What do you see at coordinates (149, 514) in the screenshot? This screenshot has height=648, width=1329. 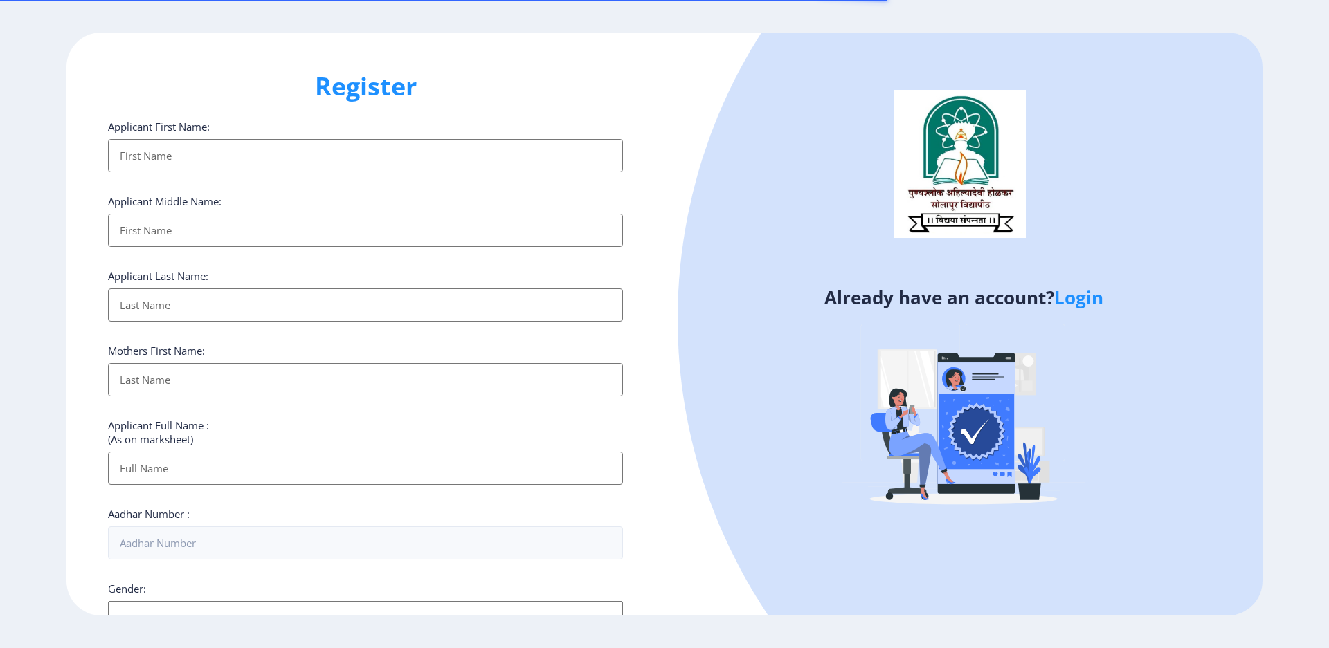 I see `label: Aadhar Number :` at bounding box center [149, 514].